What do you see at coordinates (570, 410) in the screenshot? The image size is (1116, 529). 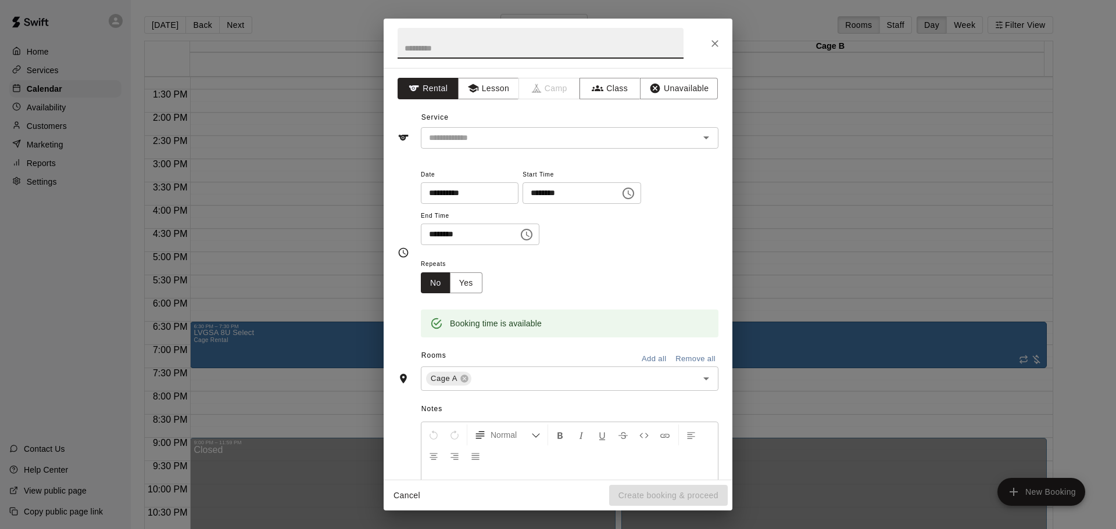 I see `span: Notes` at bounding box center [570, 410].